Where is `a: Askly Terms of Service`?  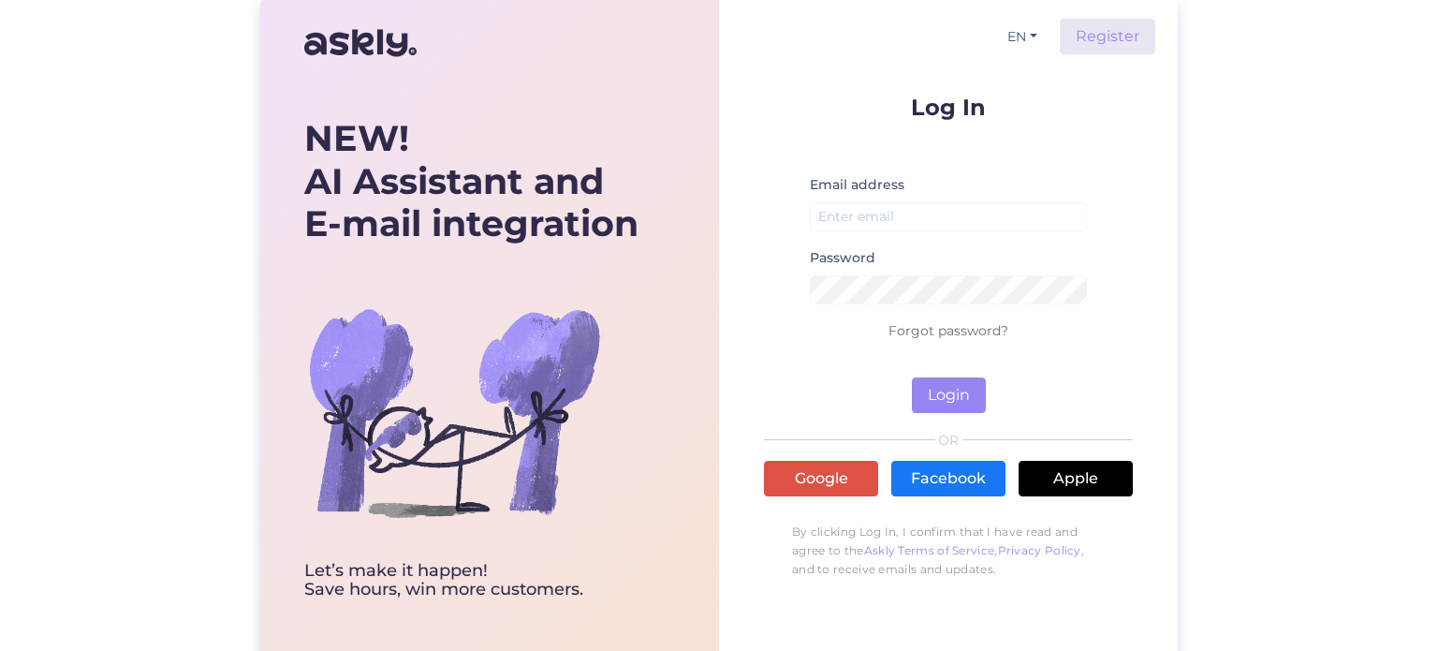 a: Askly Terms of Service is located at coordinates (929, 549).